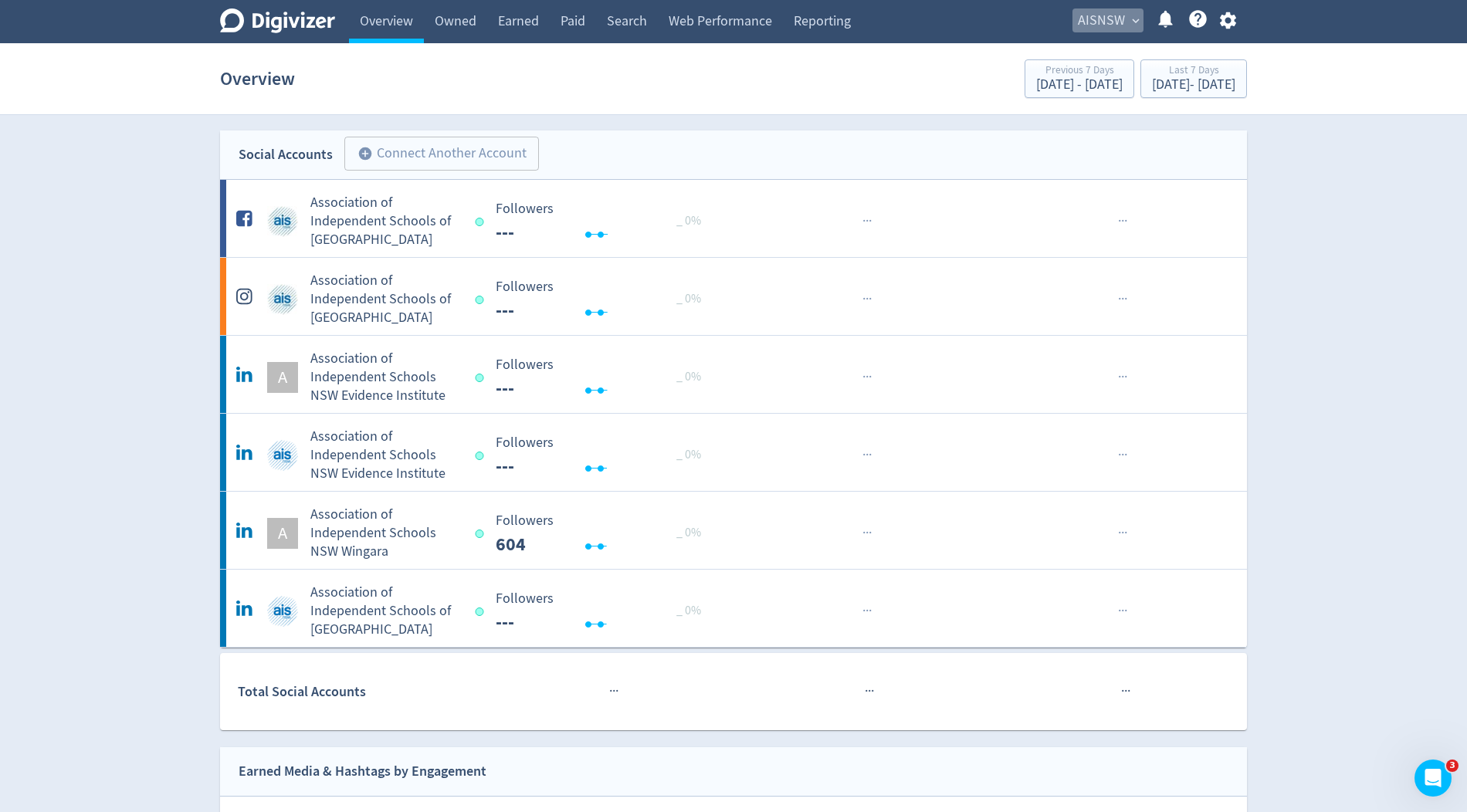 This screenshot has width=1467, height=812. Describe the element at coordinates (285, 155) in the screenshot. I see `div: Social Accounts` at that location.